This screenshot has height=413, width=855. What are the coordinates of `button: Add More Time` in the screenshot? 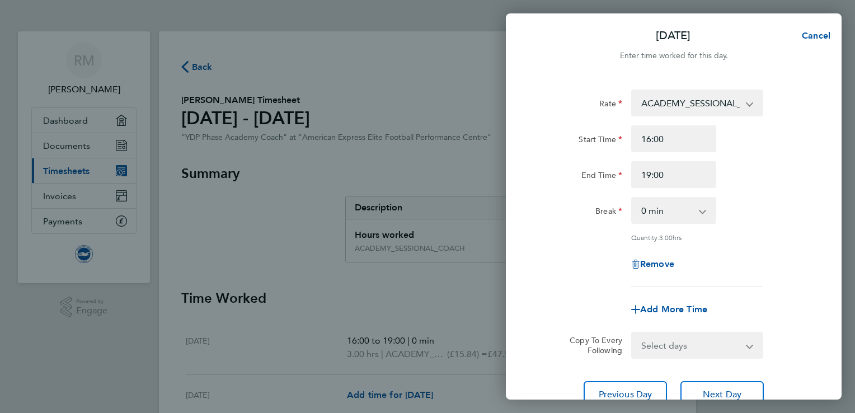 It's located at (670, 310).